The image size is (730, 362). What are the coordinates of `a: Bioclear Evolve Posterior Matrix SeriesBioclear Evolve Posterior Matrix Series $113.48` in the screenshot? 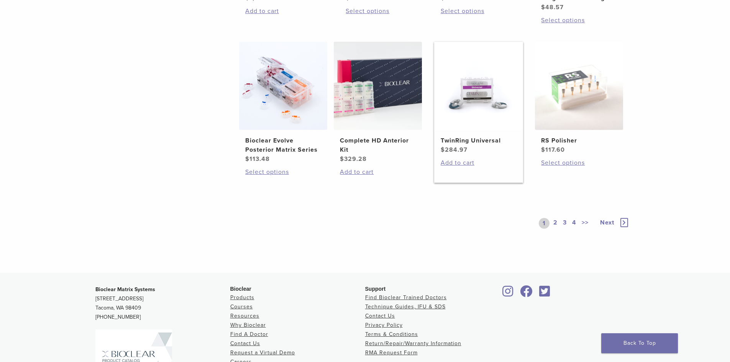 It's located at (283, 103).